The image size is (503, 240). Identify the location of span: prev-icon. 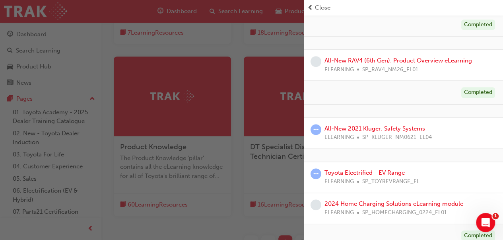
(310, 8).